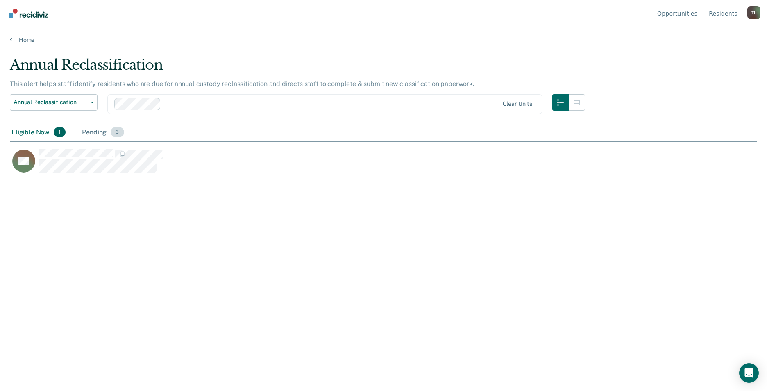  I want to click on span: Annual Reclassification, so click(50, 102).